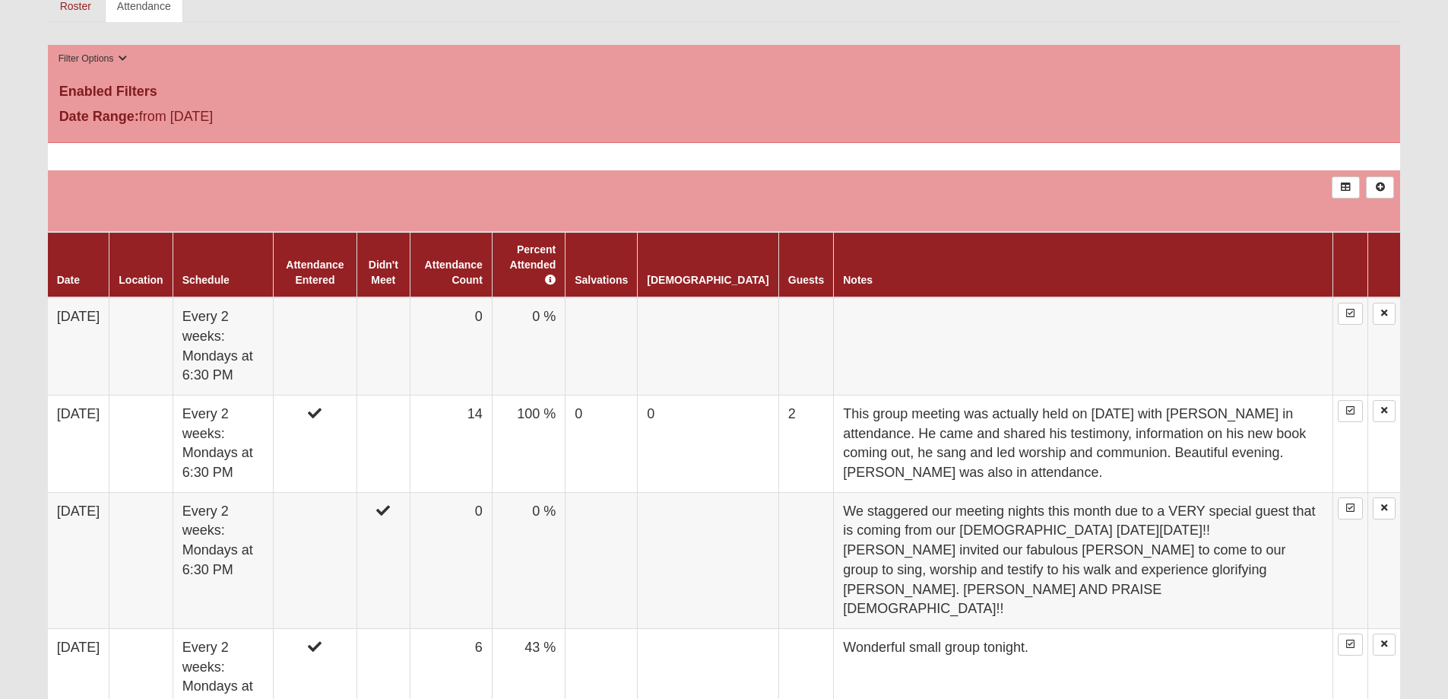 This screenshot has height=699, width=1448. What do you see at coordinates (1380, 187) in the screenshot?
I see `a: Alt+N` at bounding box center [1380, 187].